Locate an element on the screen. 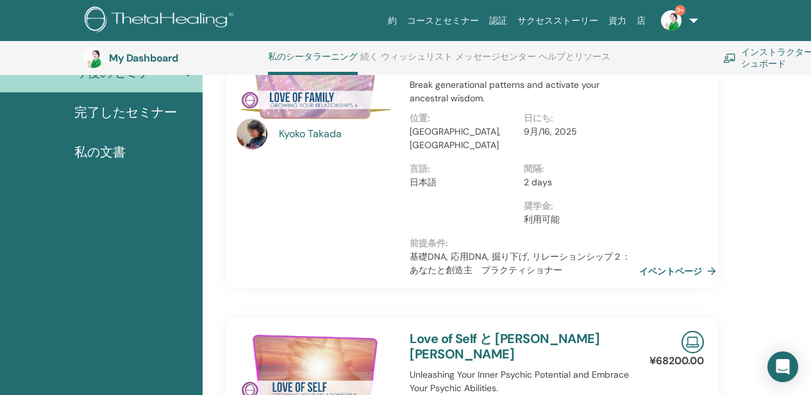 The height and width of the screenshot is (395, 811). a: Kyoko Takada is located at coordinates (338, 134).